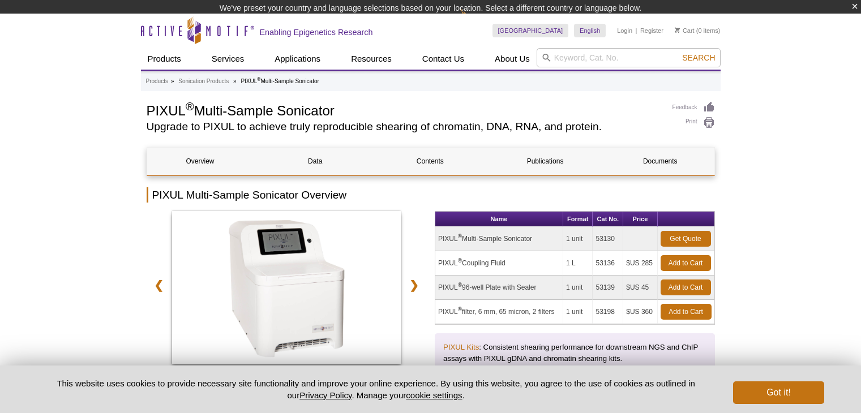 The image size is (861, 413). I want to click on a: Cart, so click(685, 31).